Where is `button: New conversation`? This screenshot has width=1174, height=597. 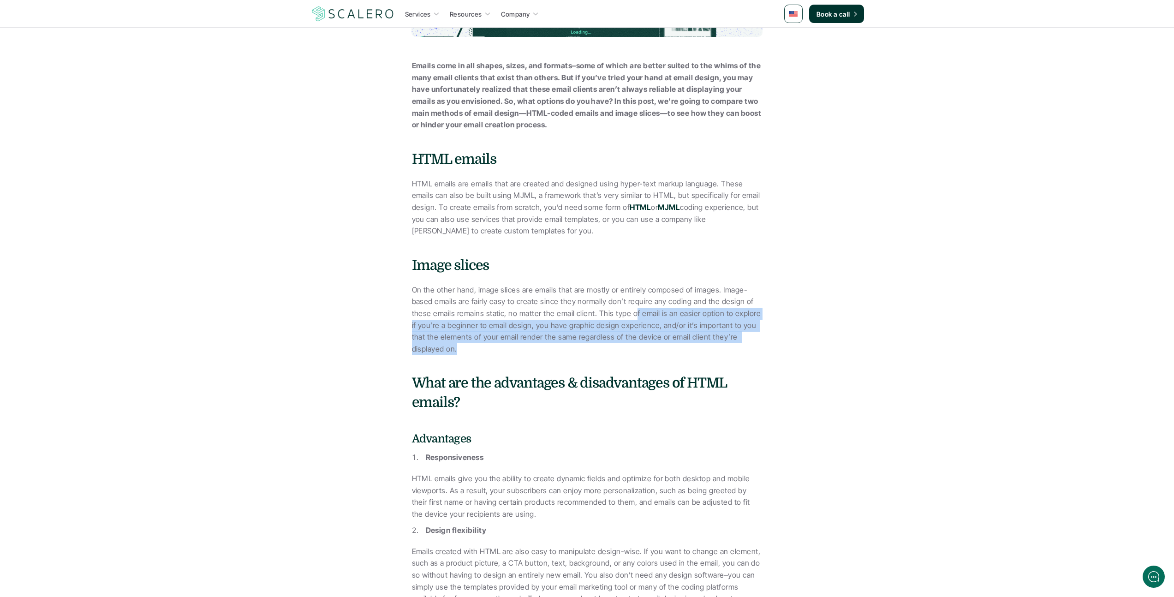 button: New conversation is located at coordinates (92, 132).